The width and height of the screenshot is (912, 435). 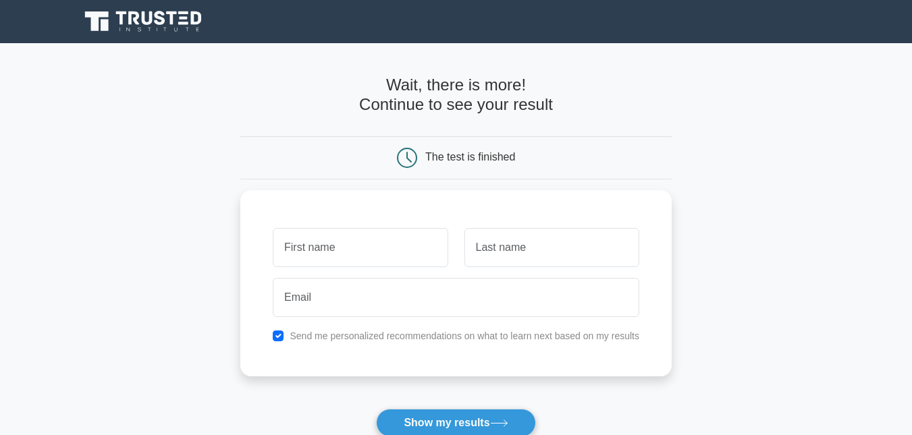 What do you see at coordinates (551, 248) in the screenshot?
I see `input: Last name` at bounding box center [551, 248].